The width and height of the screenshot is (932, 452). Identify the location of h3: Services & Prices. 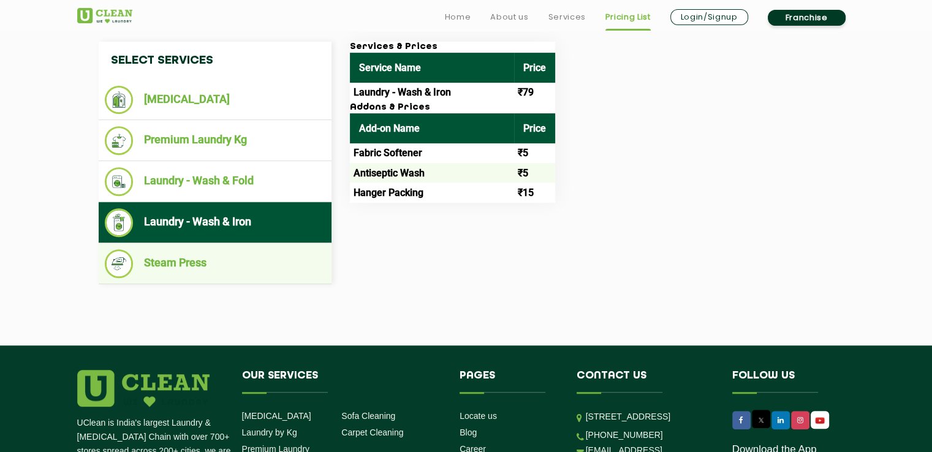
(452, 47).